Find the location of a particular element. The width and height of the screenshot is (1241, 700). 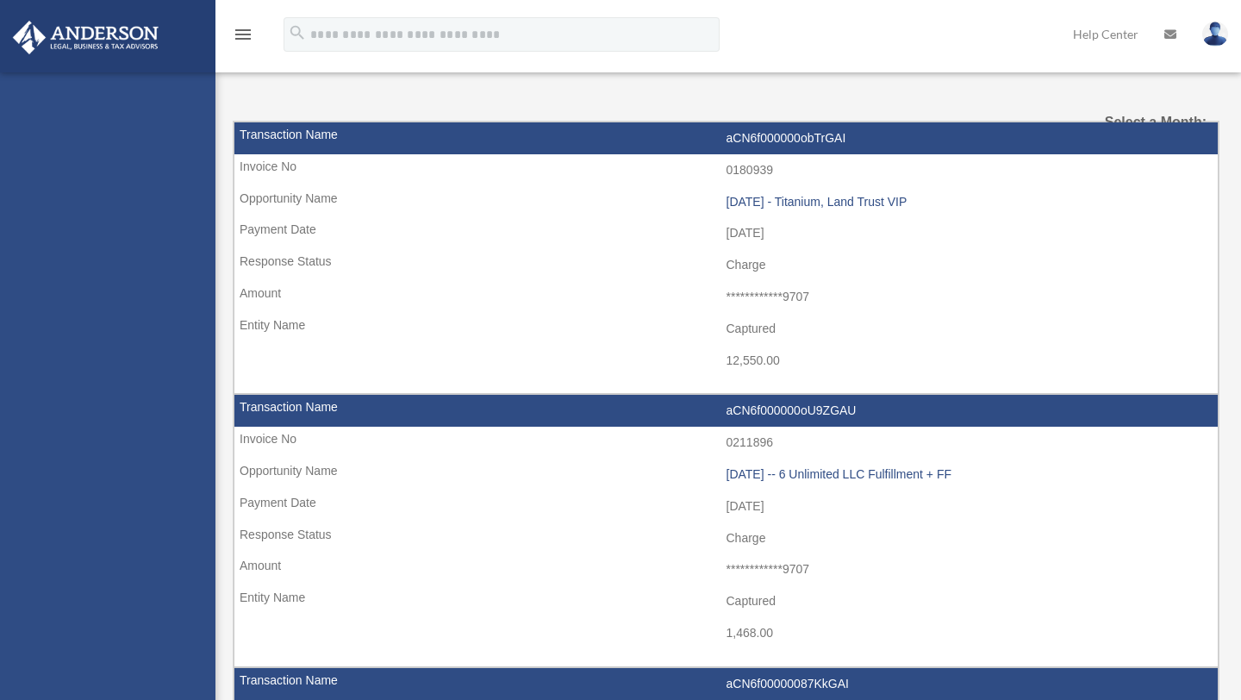

i: search is located at coordinates (297, 33).